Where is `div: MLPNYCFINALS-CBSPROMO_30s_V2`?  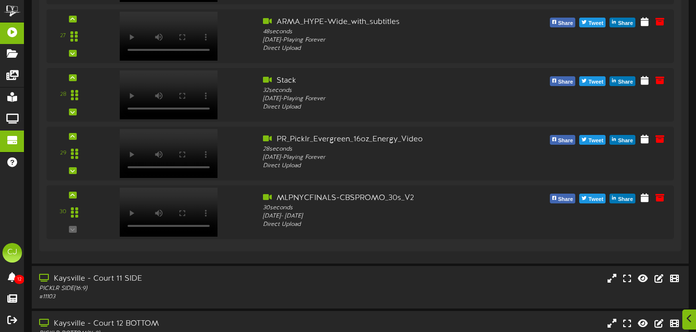
div: MLPNYCFINALS-CBSPROMO_30s_V2 is located at coordinates (386, 198).